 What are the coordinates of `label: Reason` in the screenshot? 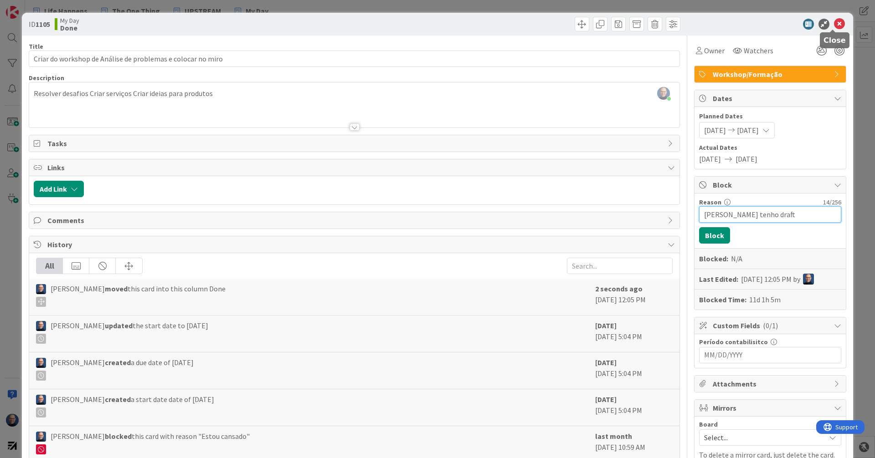 It's located at (710, 202).